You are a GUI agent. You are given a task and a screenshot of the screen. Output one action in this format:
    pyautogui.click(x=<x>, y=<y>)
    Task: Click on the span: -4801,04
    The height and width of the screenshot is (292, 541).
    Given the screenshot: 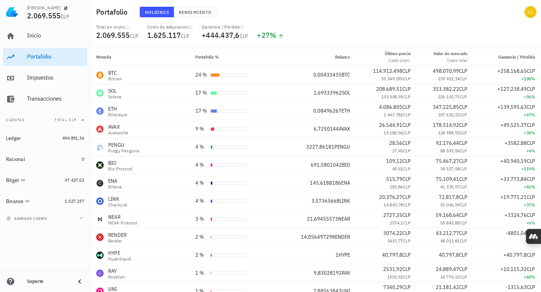 What is the action you would take?
    pyautogui.click(x=516, y=233)
    